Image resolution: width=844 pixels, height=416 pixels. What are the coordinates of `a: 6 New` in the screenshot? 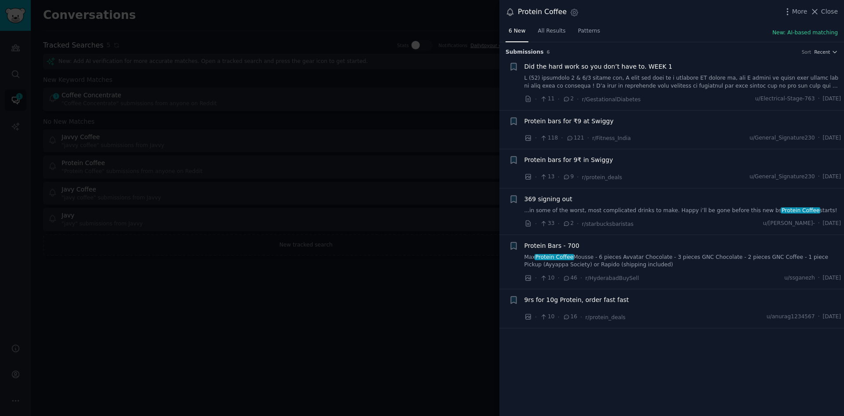 It's located at (517, 33).